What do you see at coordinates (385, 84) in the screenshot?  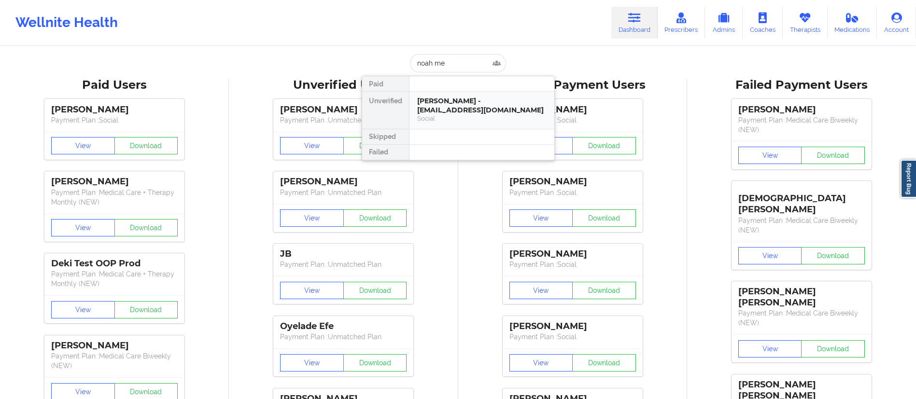 I see `div: Paid` at bounding box center [385, 84].